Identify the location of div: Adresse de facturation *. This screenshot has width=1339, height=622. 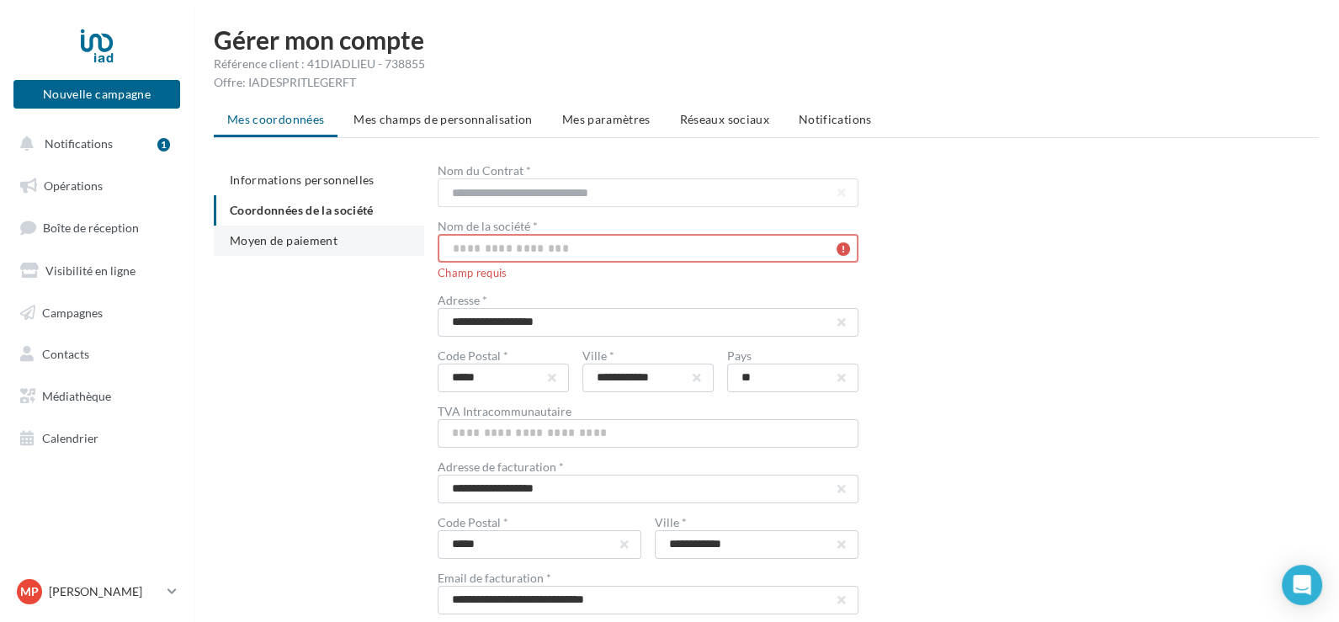
(648, 467).